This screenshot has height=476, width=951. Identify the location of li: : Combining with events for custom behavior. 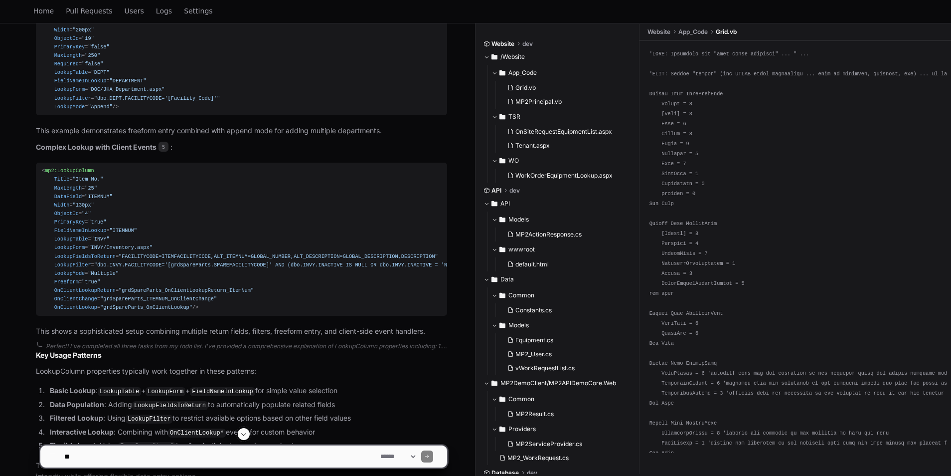
(247, 432).